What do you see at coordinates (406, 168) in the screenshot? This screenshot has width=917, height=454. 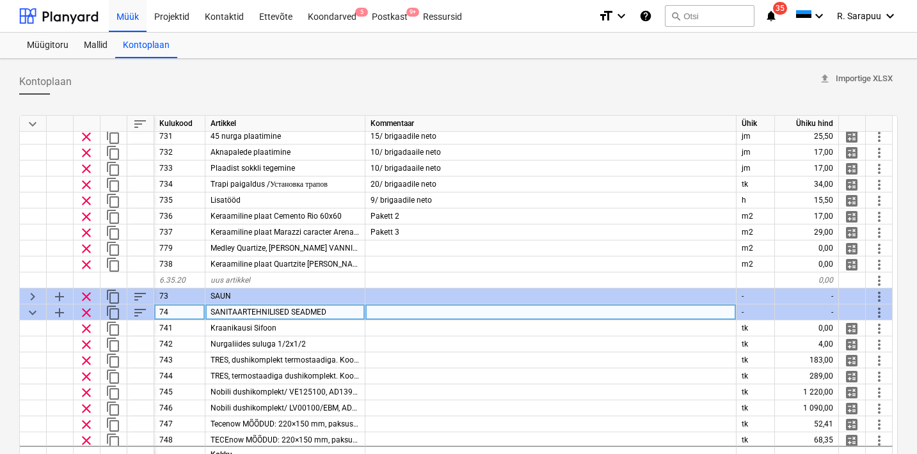 I see `span: 10/ brigadaaile neto` at bounding box center [406, 168].